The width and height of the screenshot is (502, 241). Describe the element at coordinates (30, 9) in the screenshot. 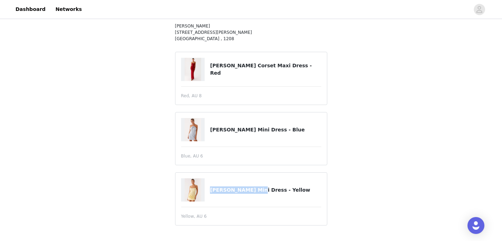

I see `a: Dashboard` at that location.